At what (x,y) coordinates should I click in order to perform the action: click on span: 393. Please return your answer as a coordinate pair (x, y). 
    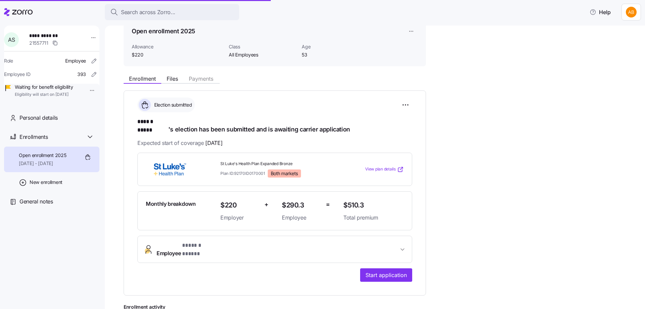
    Looking at the image, I should click on (82, 74).